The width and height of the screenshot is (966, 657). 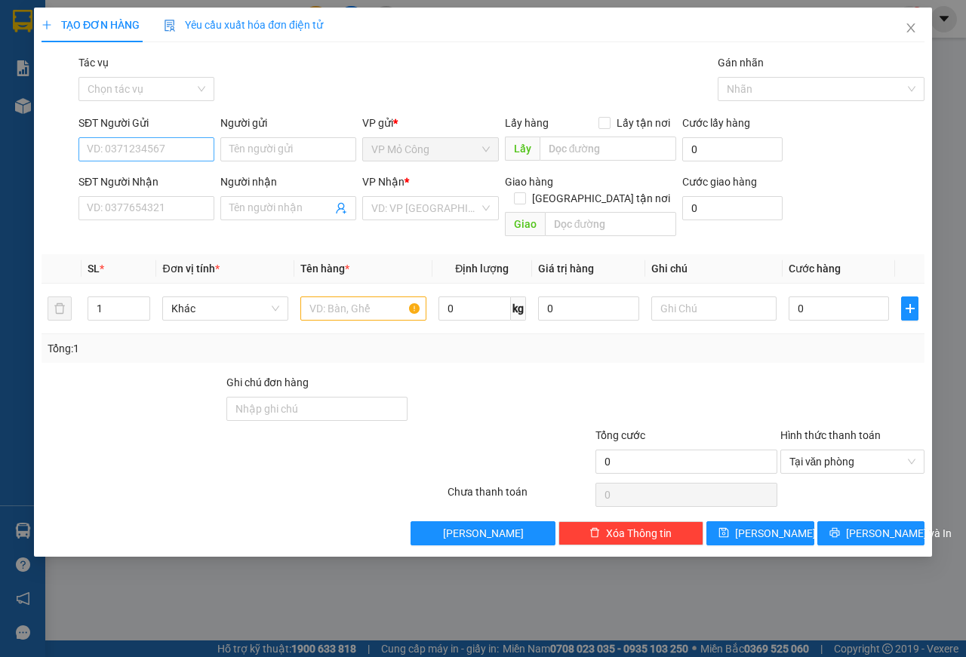 I want to click on span: close, so click(x=911, y=28).